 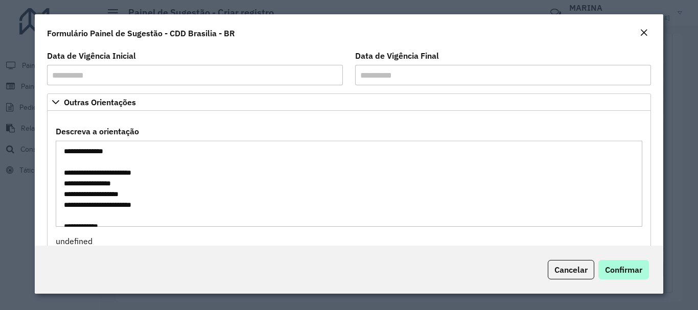 I want to click on label: Descreva a orientação, so click(x=97, y=131).